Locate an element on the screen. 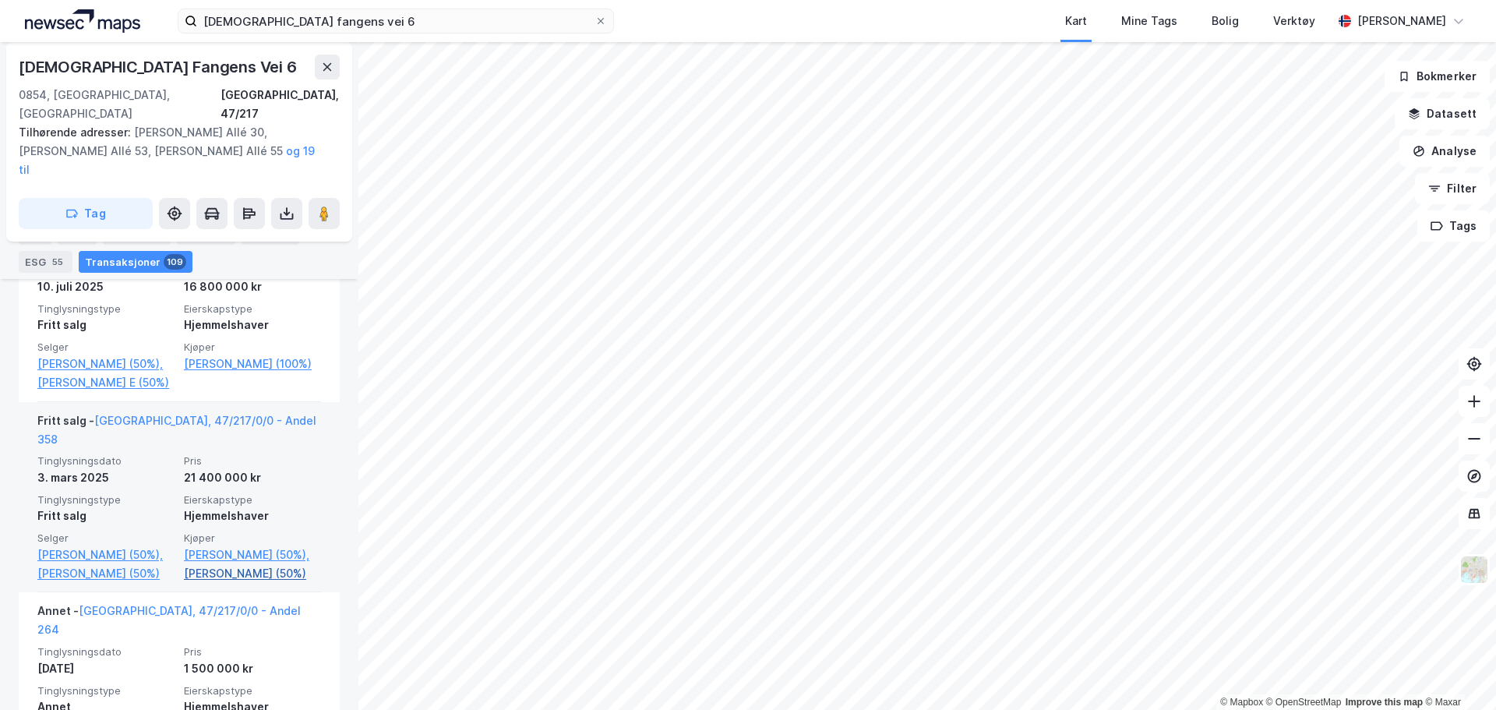 This screenshot has width=1496, height=710. div: Verktøy is located at coordinates (1294, 21).